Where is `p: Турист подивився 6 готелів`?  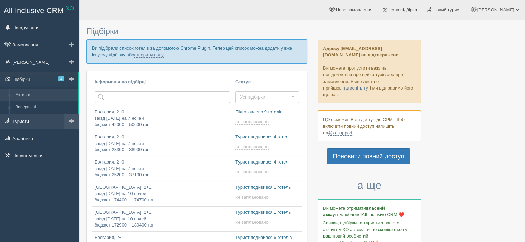
p: Турист подивився 6 готелів is located at coordinates (267, 238).